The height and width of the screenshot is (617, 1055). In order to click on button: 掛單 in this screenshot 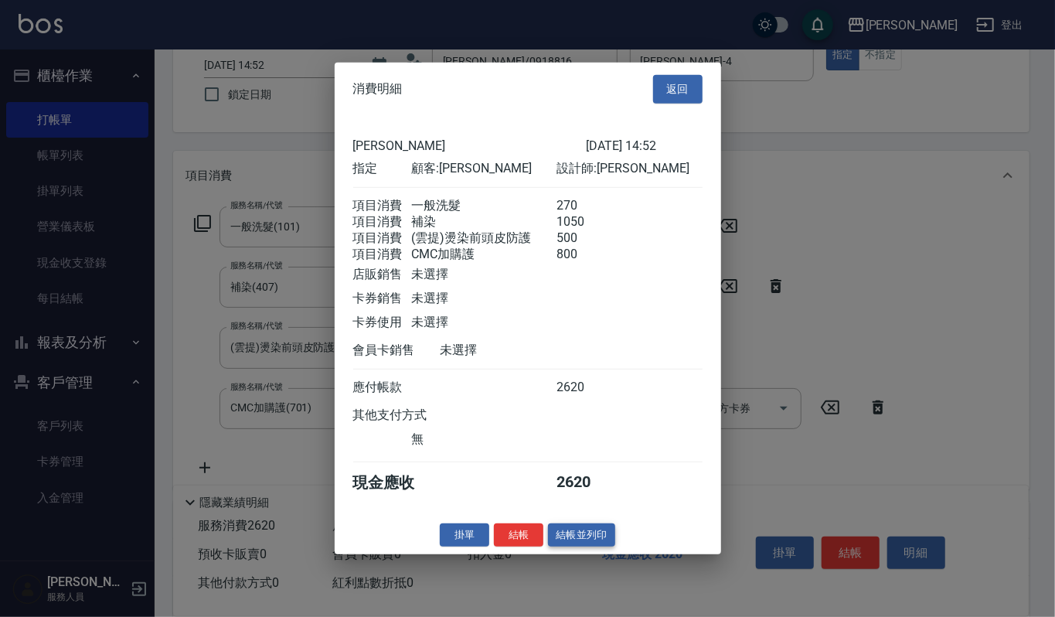, I will do `click(464, 534)`.